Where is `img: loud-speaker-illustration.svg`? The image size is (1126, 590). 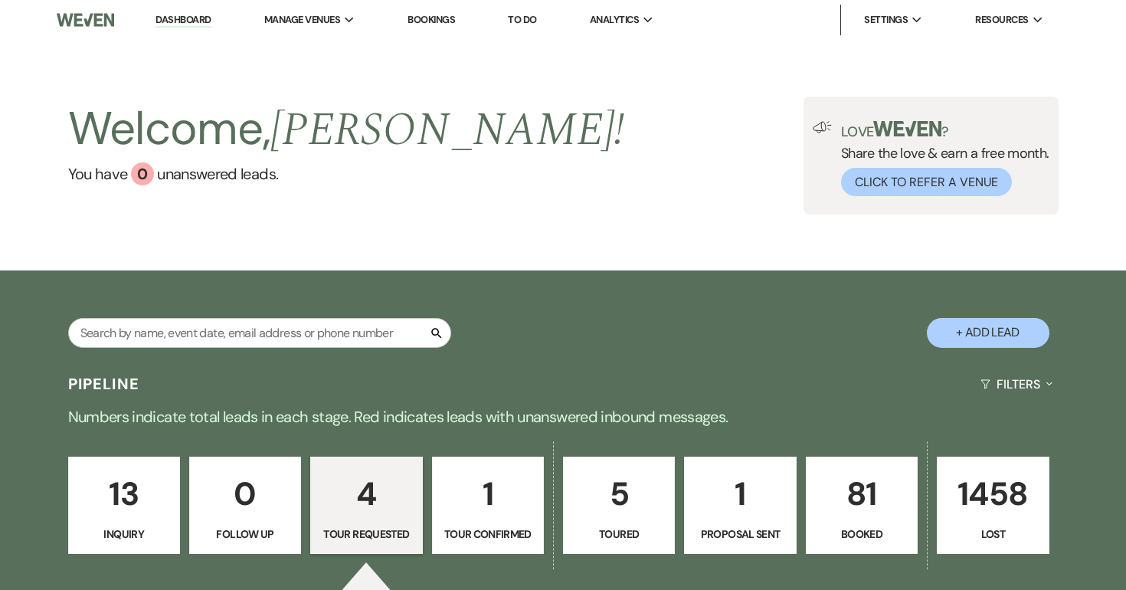 img: loud-speaker-illustration.svg is located at coordinates (822, 127).